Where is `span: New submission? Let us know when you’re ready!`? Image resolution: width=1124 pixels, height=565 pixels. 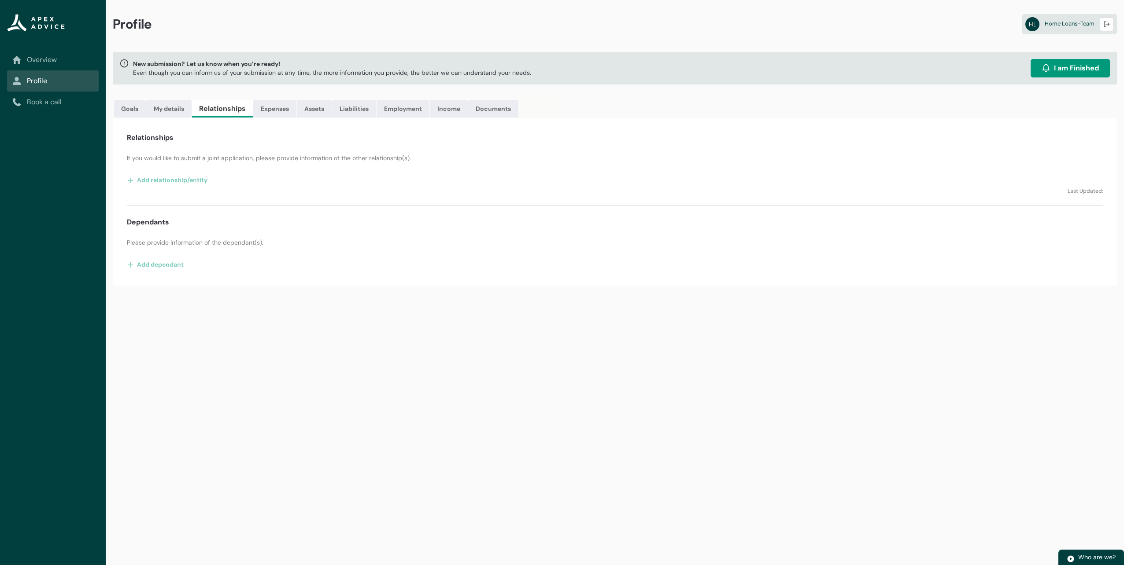
span: New submission? Let us know when you’re ready! is located at coordinates (332, 64).